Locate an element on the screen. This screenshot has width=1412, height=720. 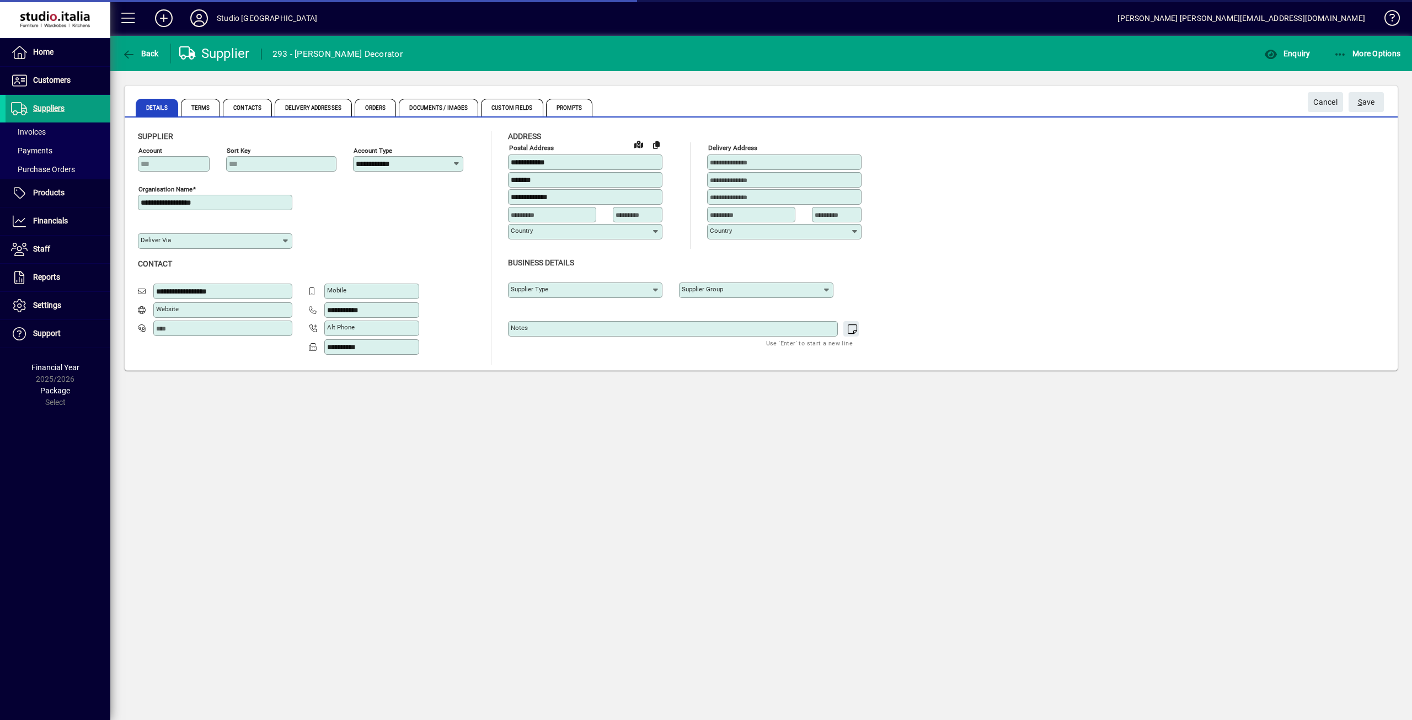
span: Customers is located at coordinates (52, 80).